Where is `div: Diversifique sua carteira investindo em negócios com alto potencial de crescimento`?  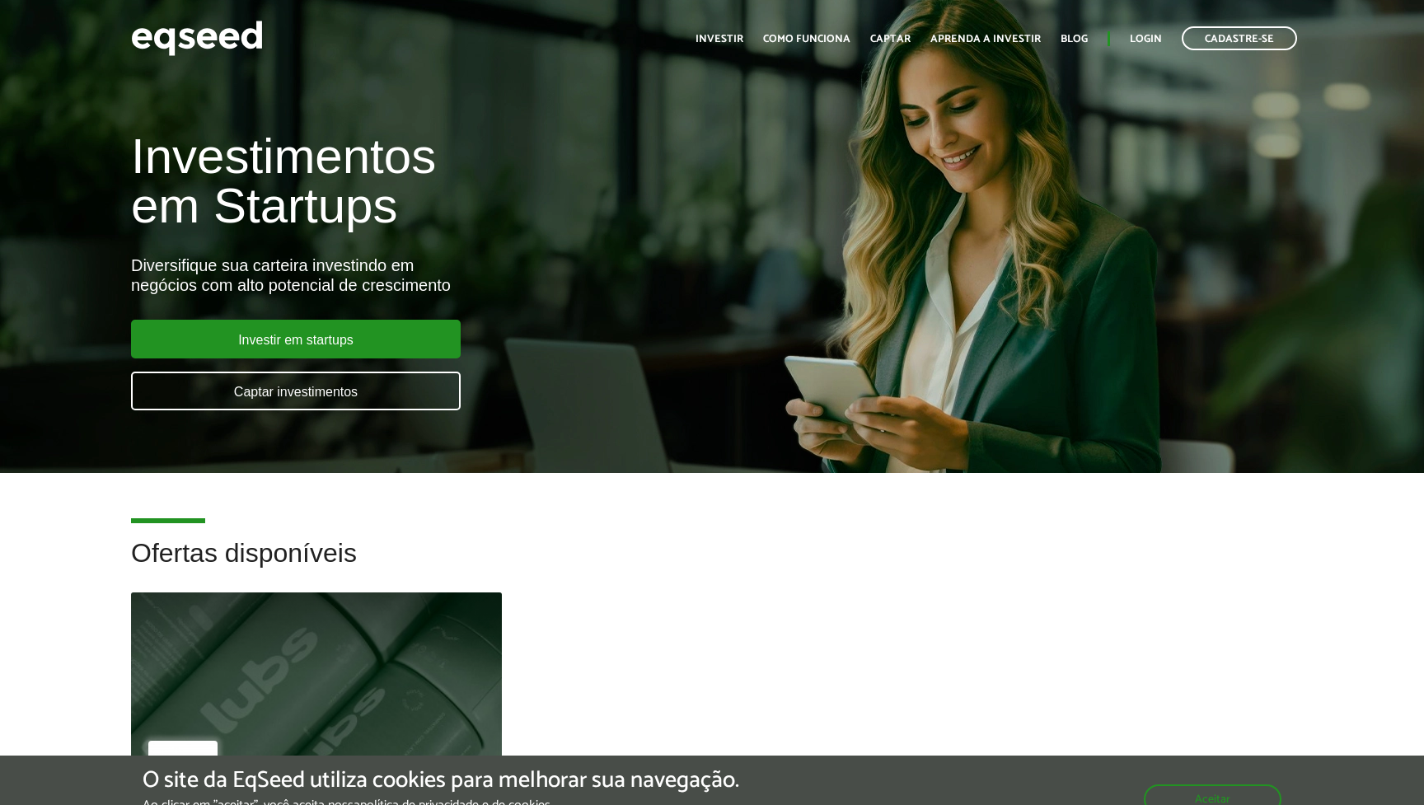
div: Diversifique sua carteira investindo em negócios com alto potencial de crescimento is located at coordinates (475, 275).